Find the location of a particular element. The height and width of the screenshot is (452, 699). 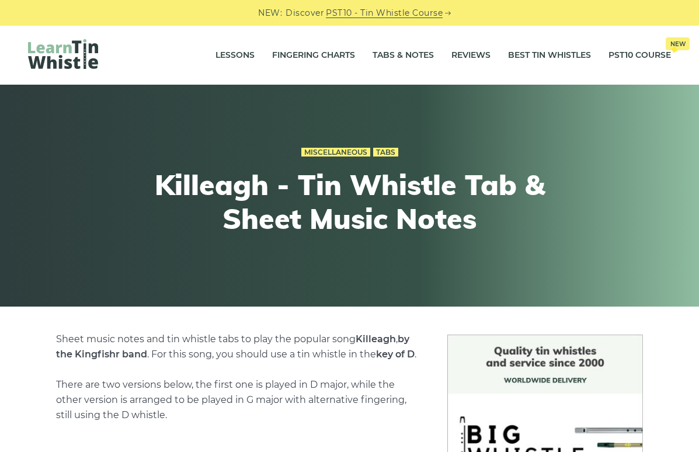

a: Reviews is located at coordinates (471, 55).